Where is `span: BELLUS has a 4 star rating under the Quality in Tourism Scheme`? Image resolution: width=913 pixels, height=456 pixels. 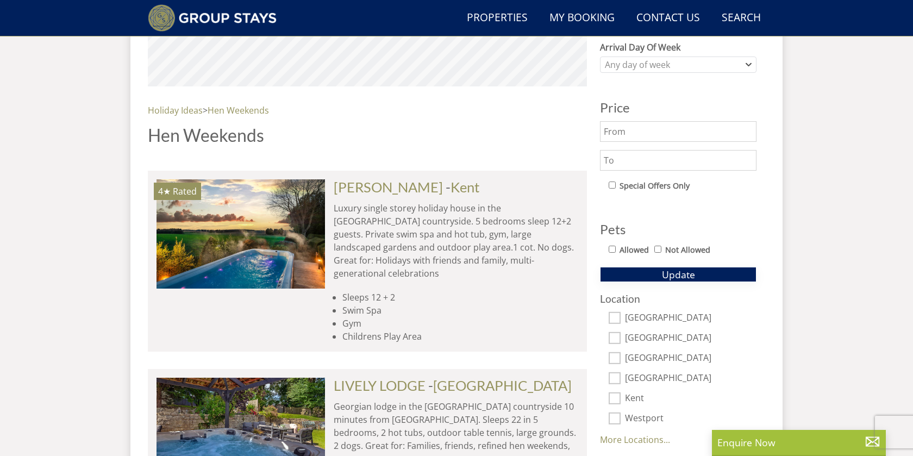
span: BELLUS has a 4 star rating under the Quality in Tourism Scheme is located at coordinates (164, 191).